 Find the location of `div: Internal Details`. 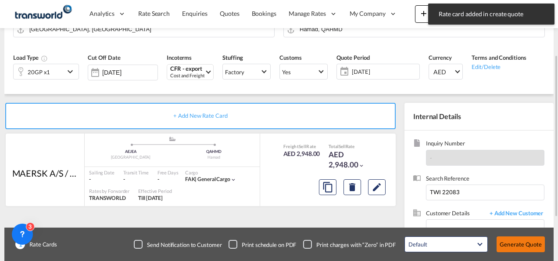

div: Internal Details is located at coordinates (479, 116).